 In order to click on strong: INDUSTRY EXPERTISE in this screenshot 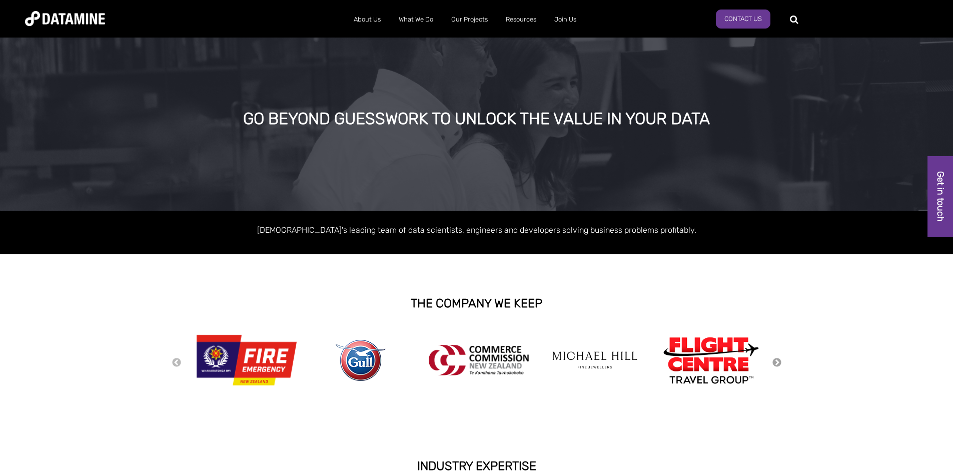, I will do `click(477, 466)`.